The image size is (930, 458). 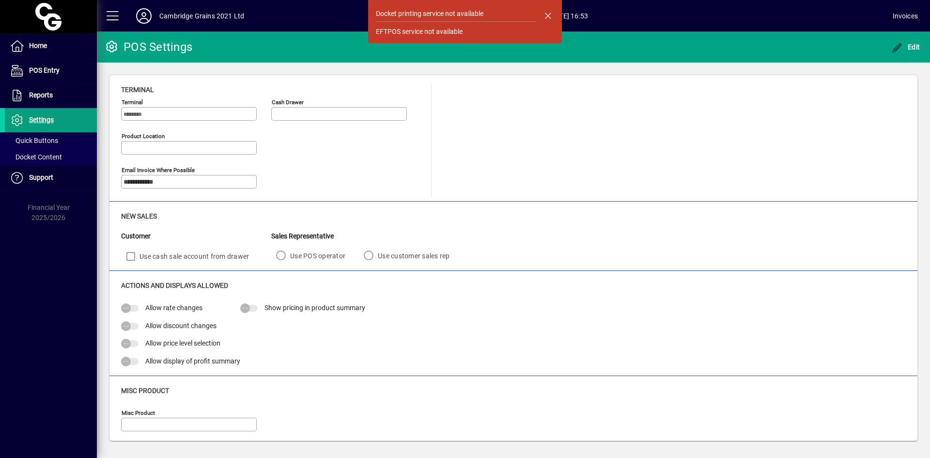 What do you see at coordinates (41, 120) in the screenshot?
I see `span: Settings` at bounding box center [41, 120].